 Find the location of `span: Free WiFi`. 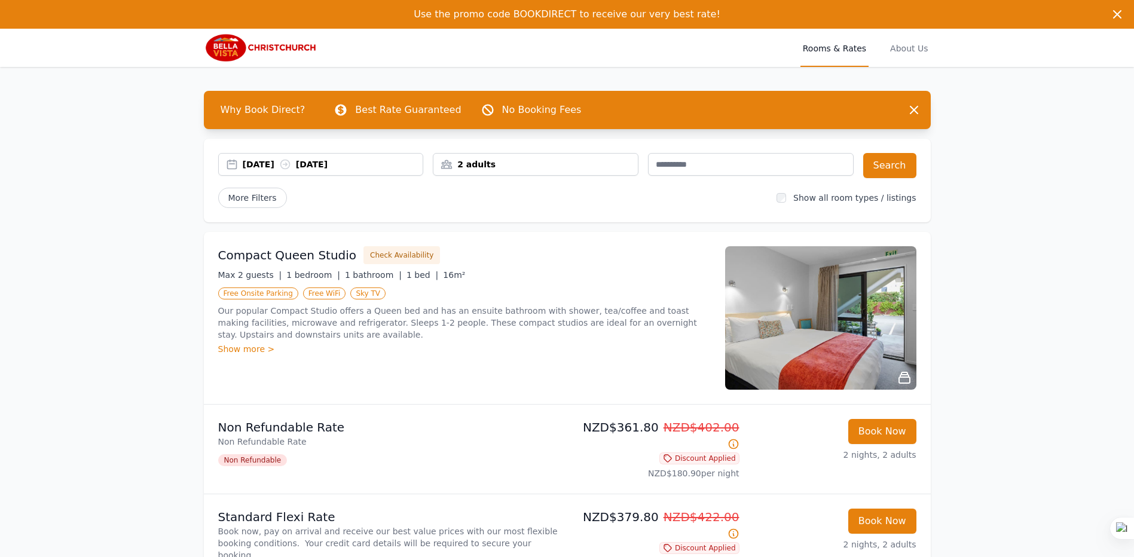

span: Free WiFi is located at coordinates (325, 294).